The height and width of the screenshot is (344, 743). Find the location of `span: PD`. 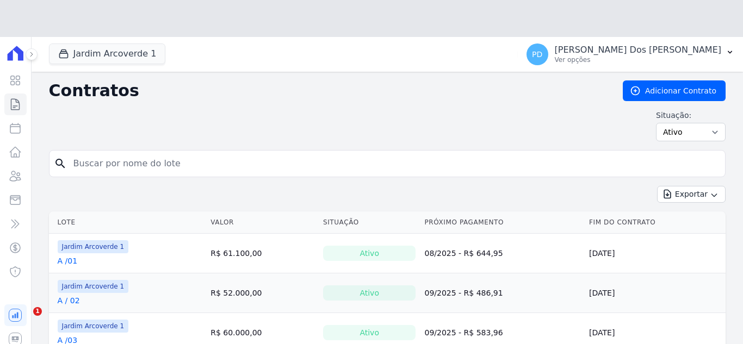

span: PD is located at coordinates (537, 54).